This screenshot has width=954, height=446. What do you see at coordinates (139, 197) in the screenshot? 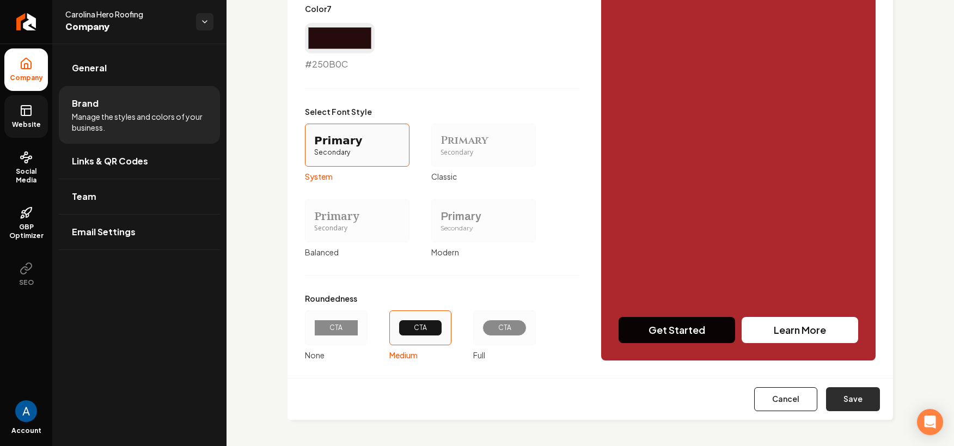
I see `a: Team` at bounding box center [139, 197].